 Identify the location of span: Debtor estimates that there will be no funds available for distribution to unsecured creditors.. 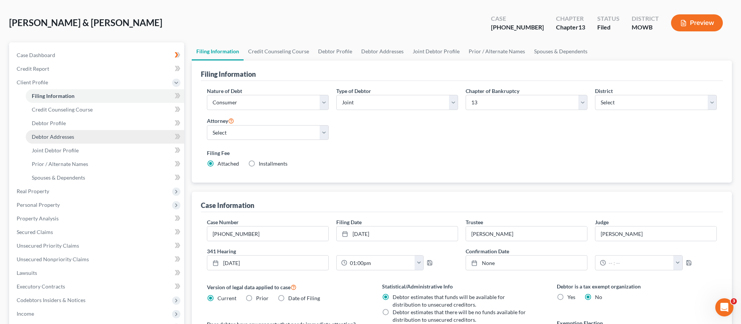
(459, 316).